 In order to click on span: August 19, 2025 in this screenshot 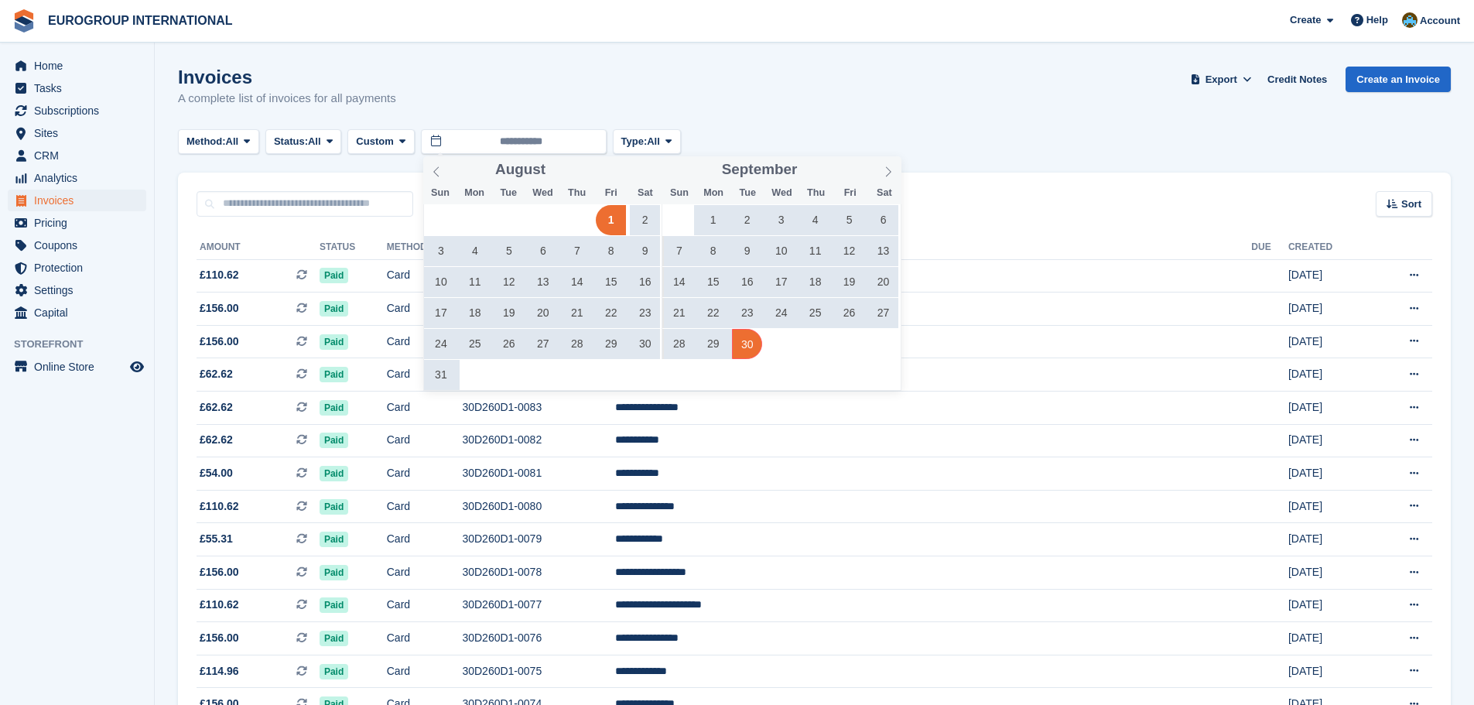, I will do `click(508, 313)`.